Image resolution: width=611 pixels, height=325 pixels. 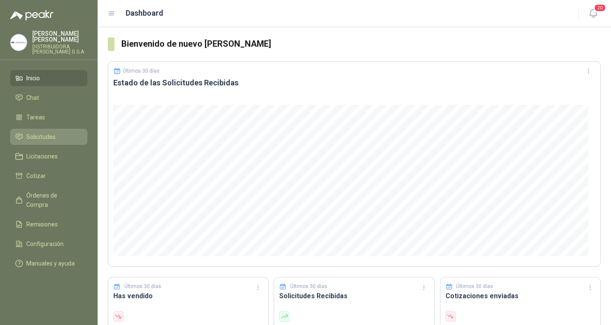 What do you see at coordinates (32, 15) in the screenshot?
I see `img: Logo peakr` at bounding box center [32, 15].